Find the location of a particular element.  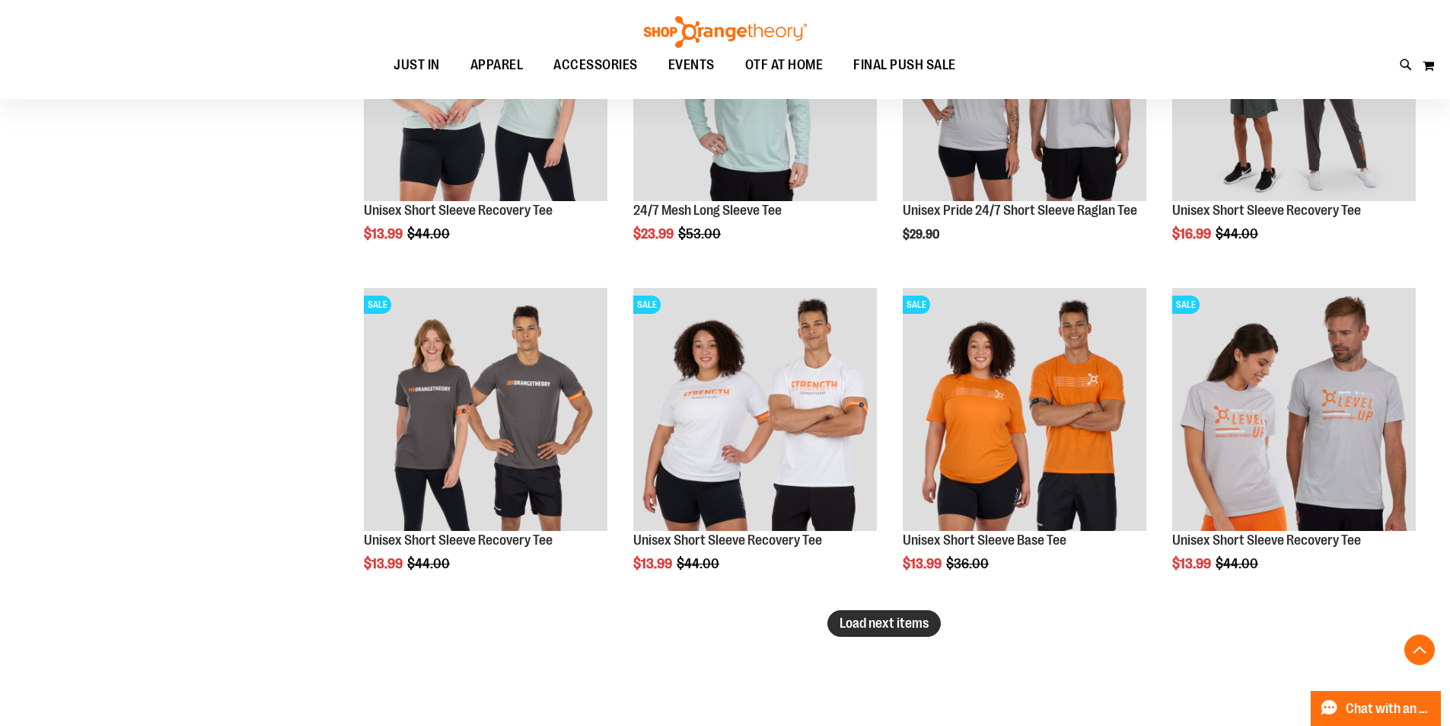

span: OTF AT HOME is located at coordinates (784, 65).